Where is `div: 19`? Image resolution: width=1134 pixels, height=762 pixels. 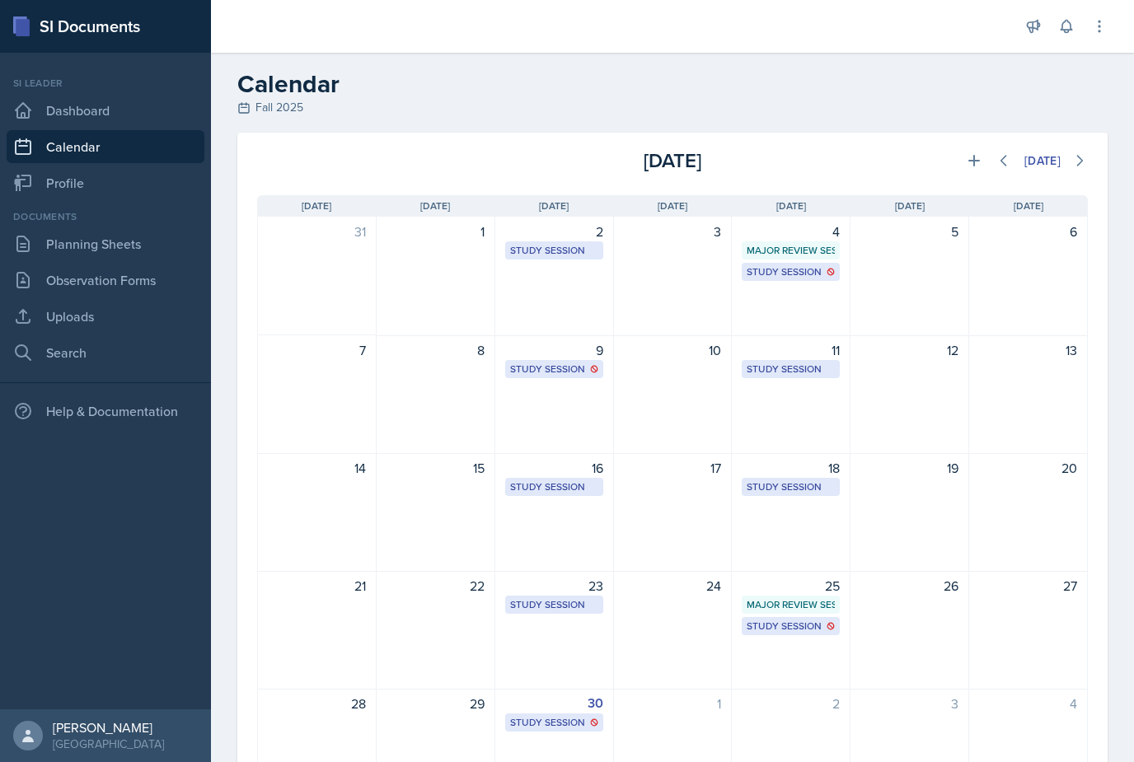 div: 19 is located at coordinates (909, 468).